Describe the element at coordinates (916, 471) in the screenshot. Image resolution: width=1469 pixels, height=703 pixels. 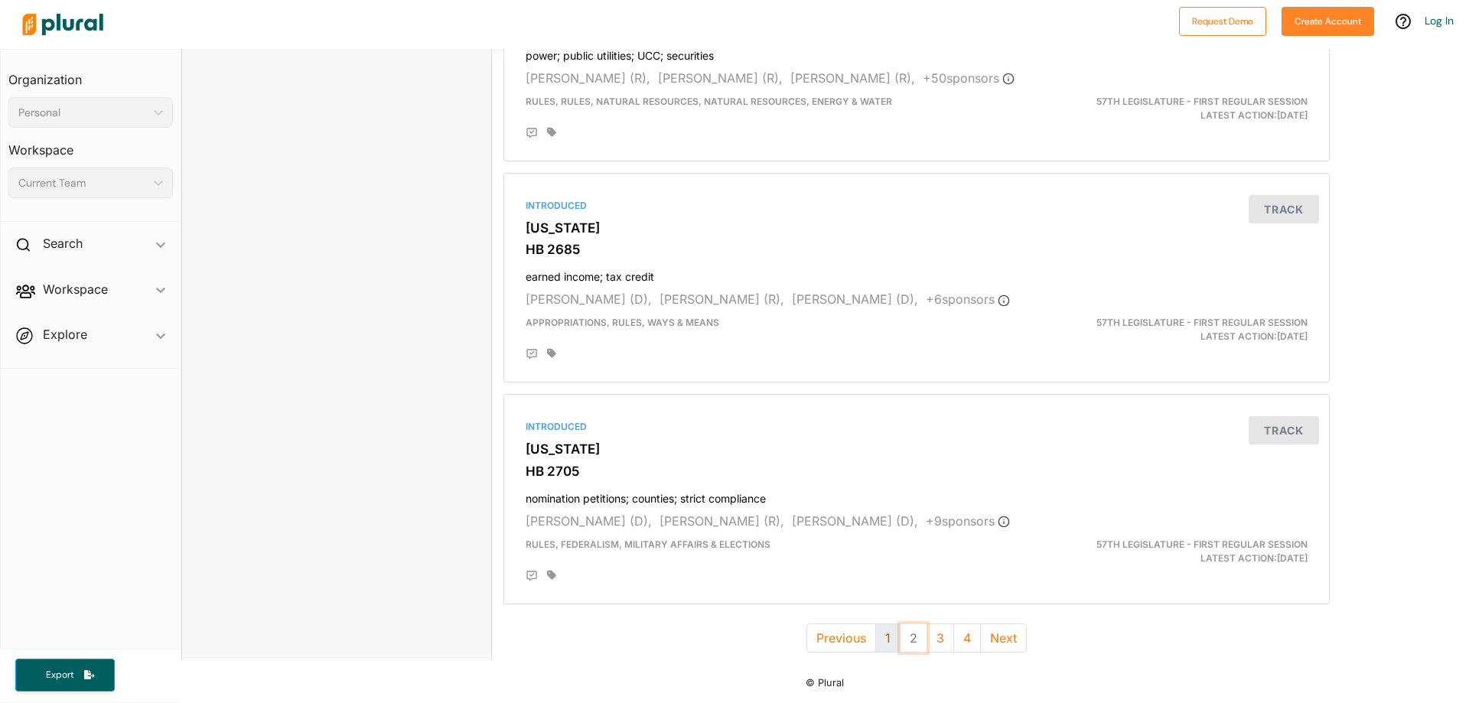
I see `h3: HB 2705` at that location.